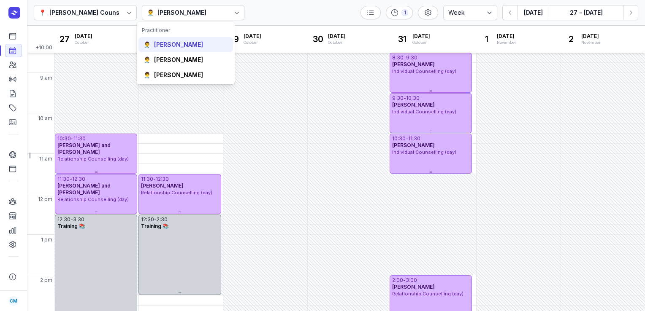 Image resolution: width=645 pixels, height=311 pixels. Describe the element at coordinates (398, 58) in the screenshot. I see `div: 8:30` at that location.